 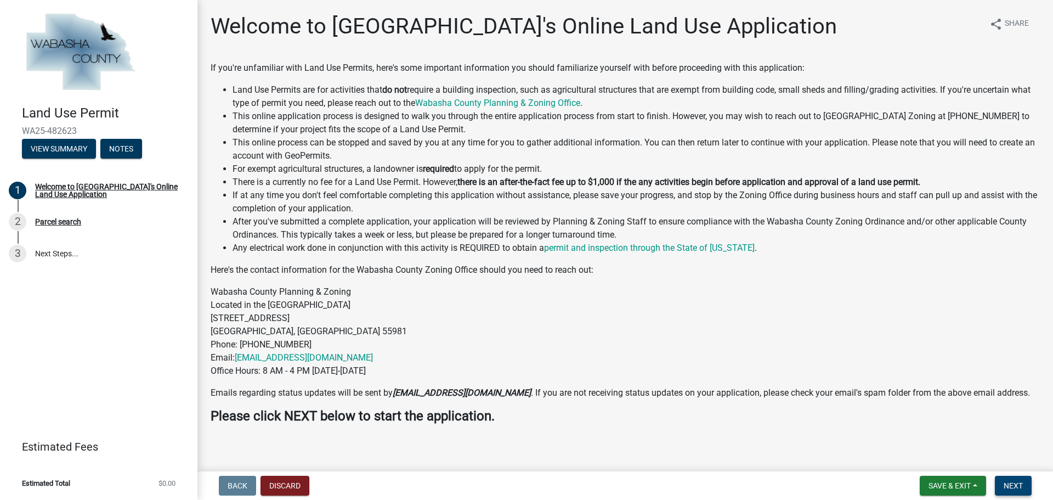 What do you see at coordinates (1013, 486) in the screenshot?
I see `button: Next` at bounding box center [1013, 486].